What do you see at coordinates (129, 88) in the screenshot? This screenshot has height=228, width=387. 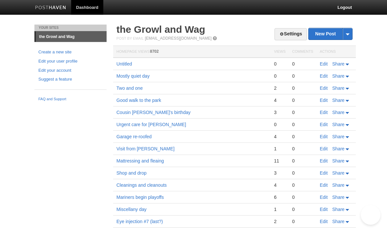 I see `a: Two and one` at bounding box center [129, 88].